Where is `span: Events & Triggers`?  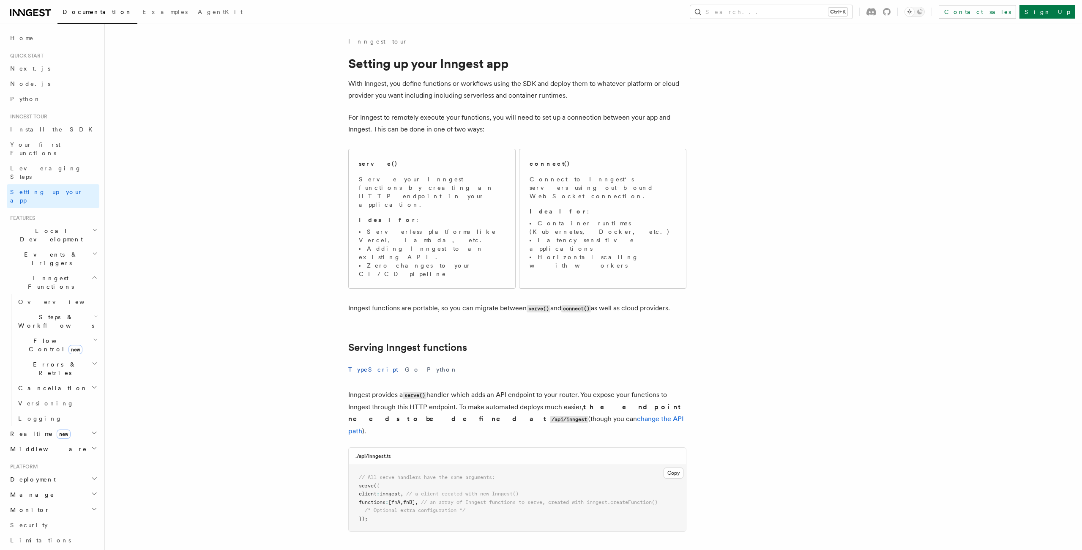 span: Events & Triggers is located at coordinates (49, 259).